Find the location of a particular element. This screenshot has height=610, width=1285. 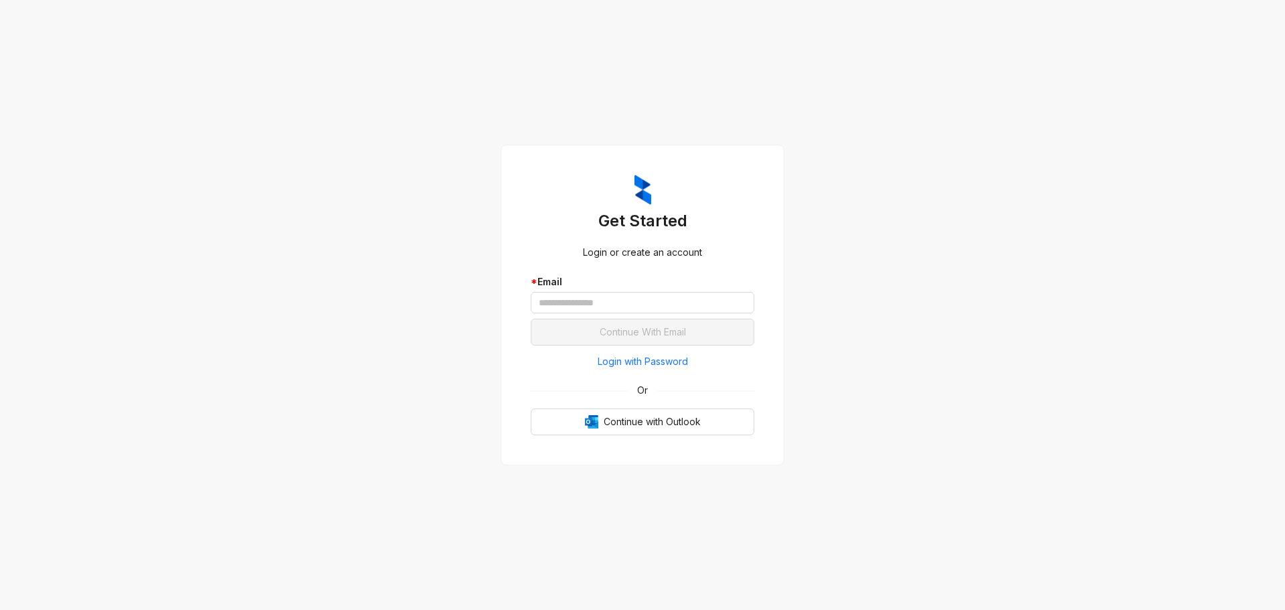

img: Outlook is located at coordinates (592, 422).